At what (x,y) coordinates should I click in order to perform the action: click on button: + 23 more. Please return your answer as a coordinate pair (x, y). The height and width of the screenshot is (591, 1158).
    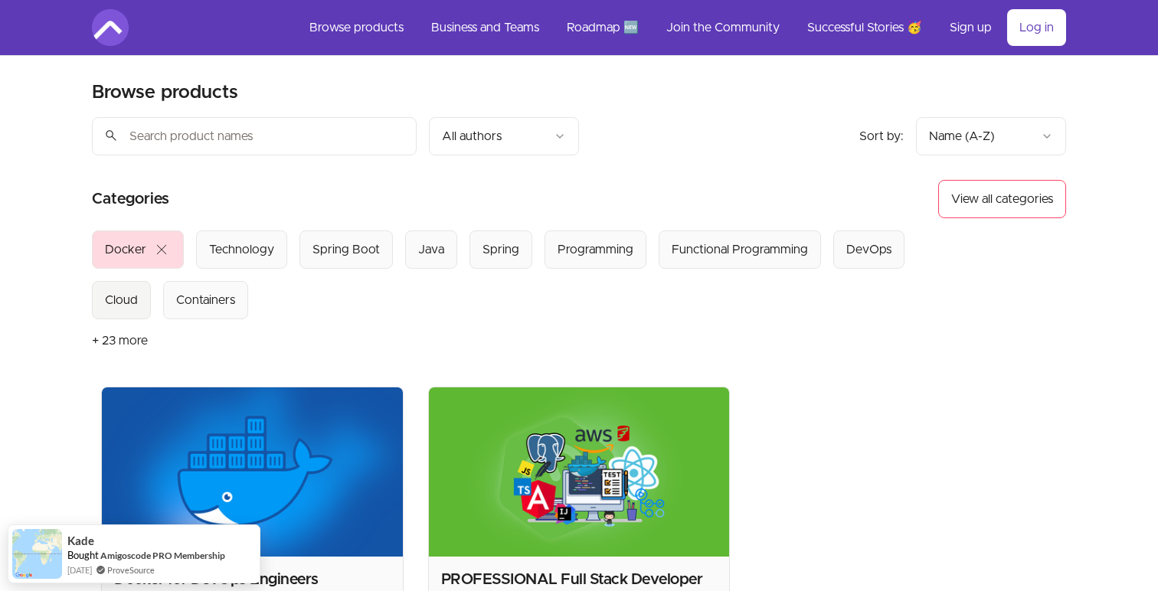
    Looking at the image, I should click on (119, 341).